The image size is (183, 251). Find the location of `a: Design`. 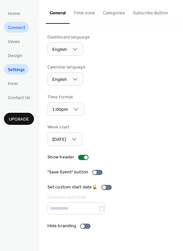

a: Design is located at coordinates (15, 55).